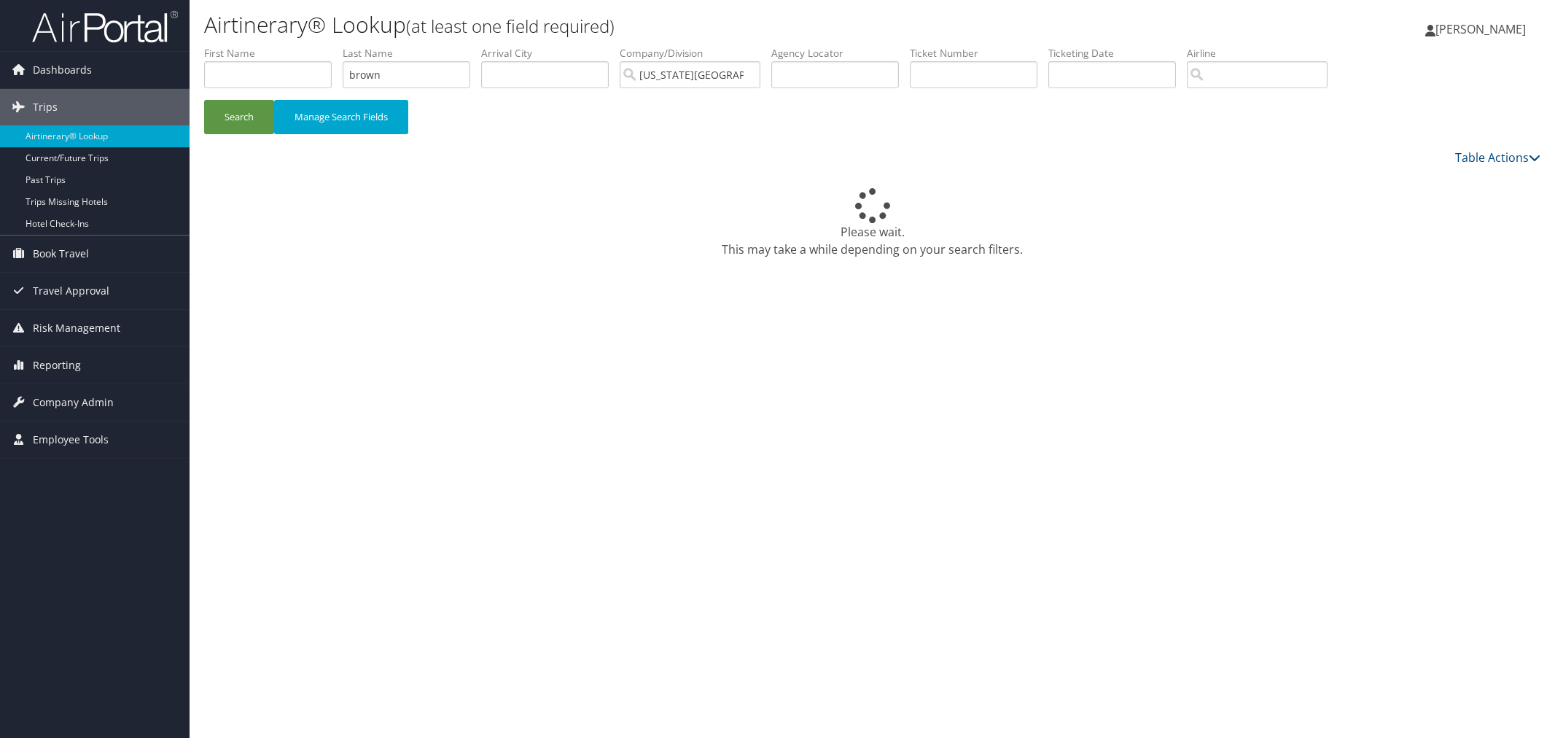 The image size is (1555, 738). I want to click on label: Airline, so click(1262, 53).